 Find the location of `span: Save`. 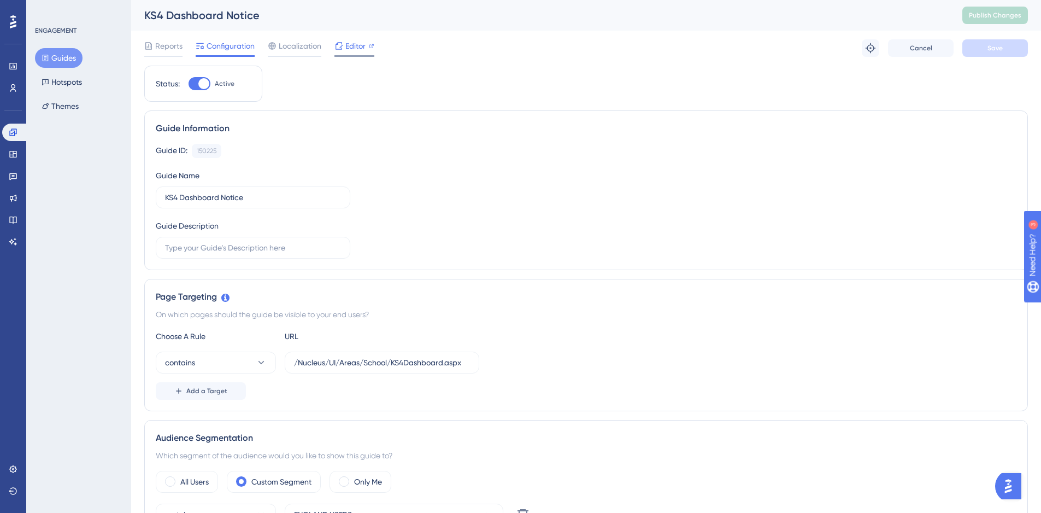

span: Save is located at coordinates (995, 48).